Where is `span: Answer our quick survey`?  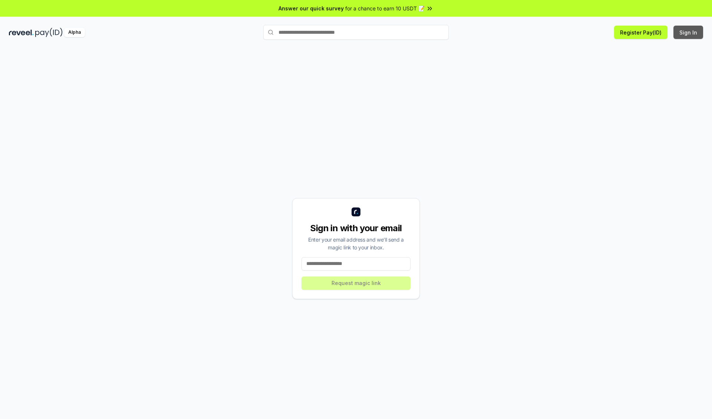 span: Answer our quick survey is located at coordinates (311, 8).